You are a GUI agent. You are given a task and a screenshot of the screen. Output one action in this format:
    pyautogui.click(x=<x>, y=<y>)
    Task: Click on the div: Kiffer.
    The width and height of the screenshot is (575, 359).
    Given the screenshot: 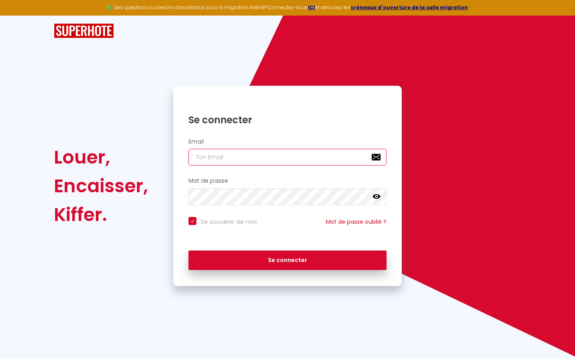 What is the action you would take?
    pyautogui.click(x=101, y=215)
    